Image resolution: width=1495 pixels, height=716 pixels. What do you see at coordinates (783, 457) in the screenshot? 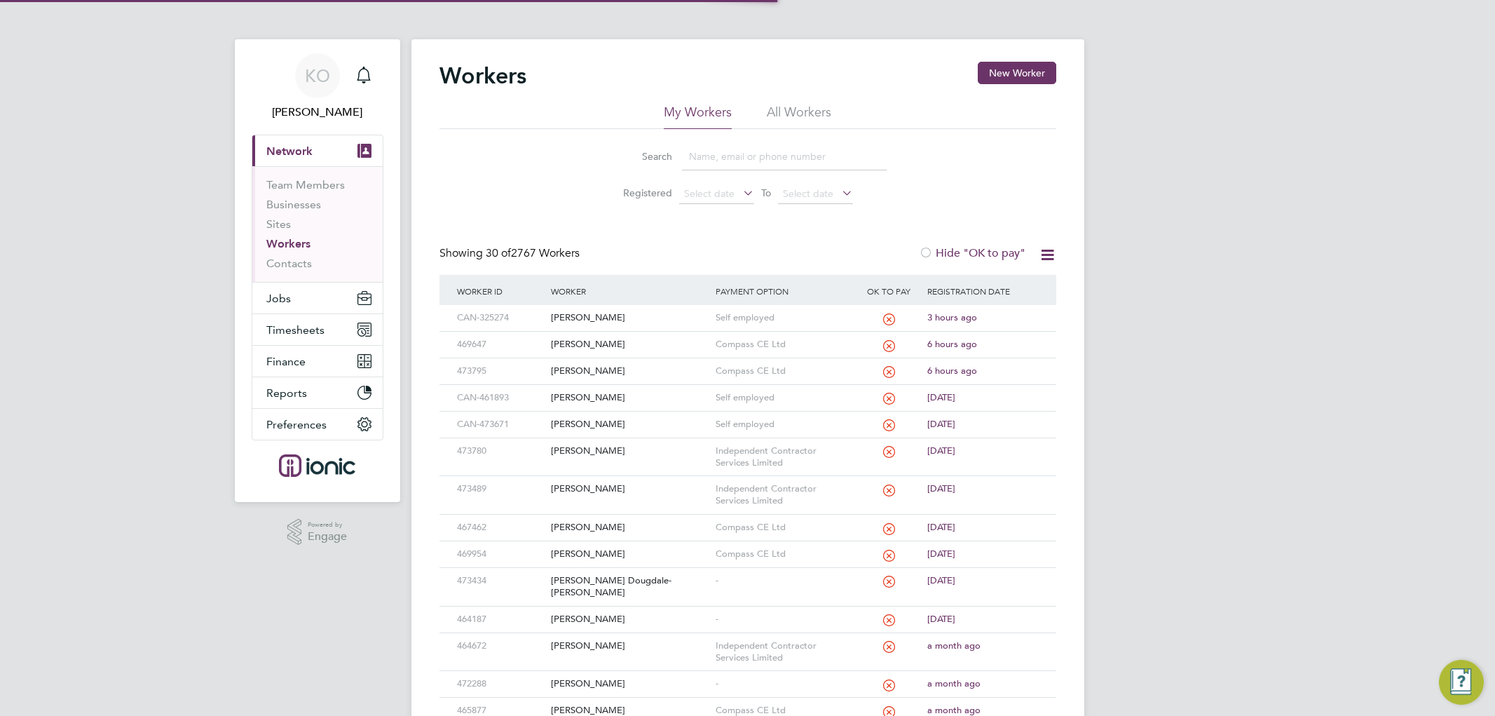
I see `div: Independent Contractor Services Limited` at bounding box center [783, 457].